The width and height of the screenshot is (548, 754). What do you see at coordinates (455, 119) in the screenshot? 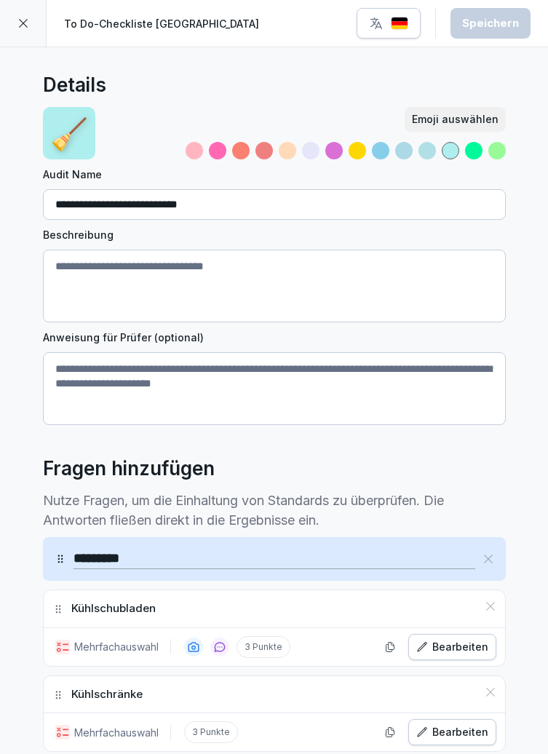
I see `div: Emoji auswählen` at bounding box center [455, 119].